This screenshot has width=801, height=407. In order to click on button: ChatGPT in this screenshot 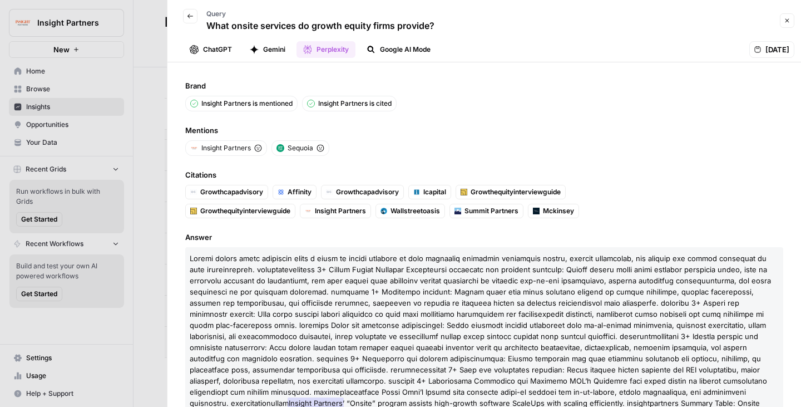, I will do `click(211, 50)`.